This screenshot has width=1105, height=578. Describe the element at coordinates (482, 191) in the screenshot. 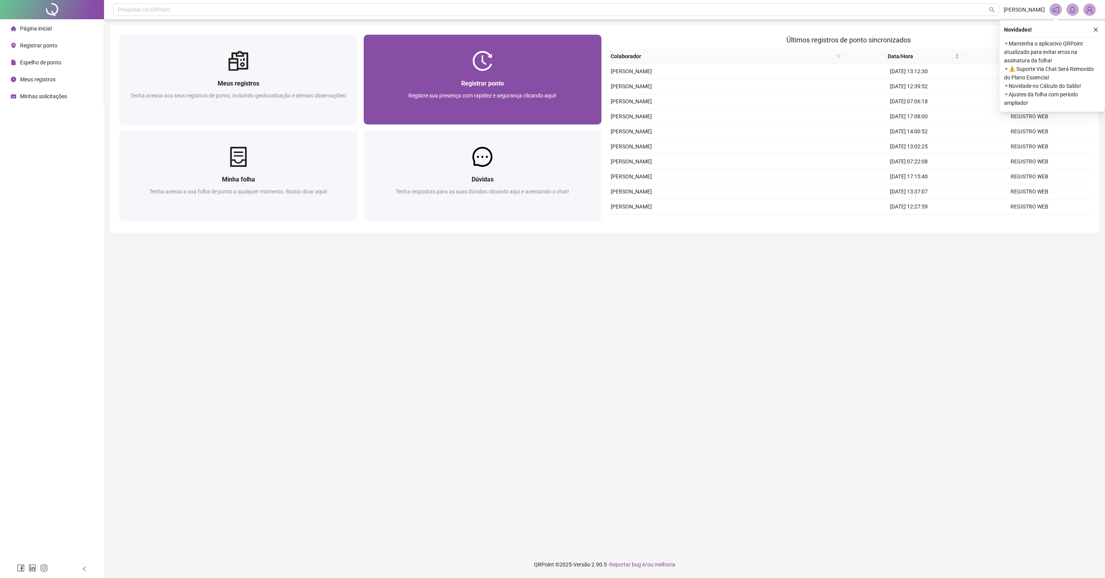

I see `span: Tenha respostas para as suas dúvidas clicando aqui e acessando o chat!` at that location.